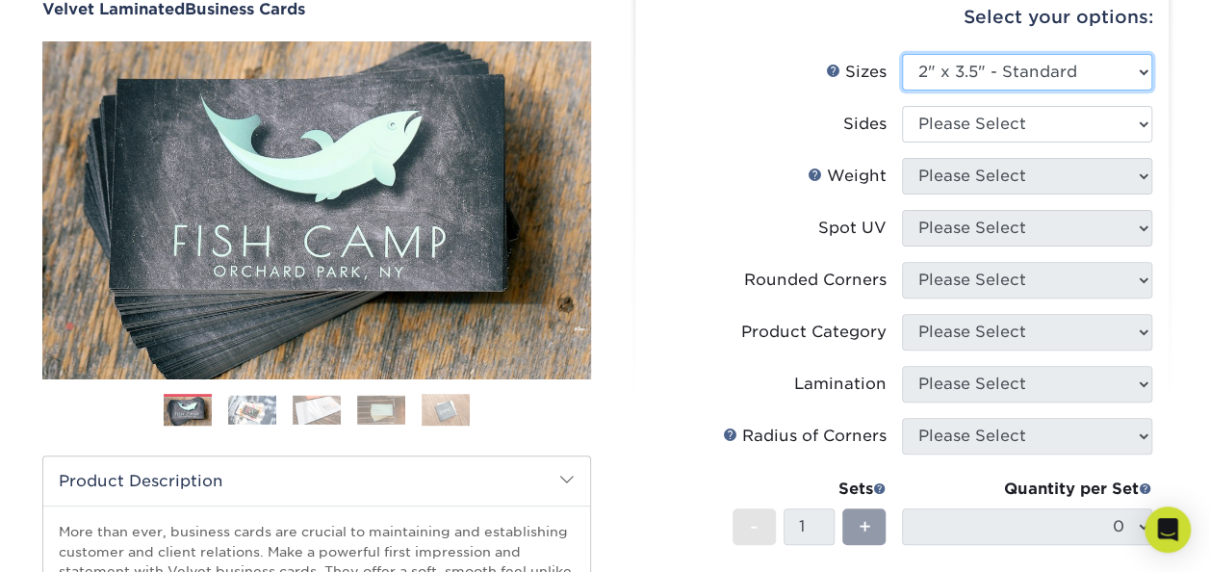  I want to click on div: Radius of Corners, so click(805, 436).